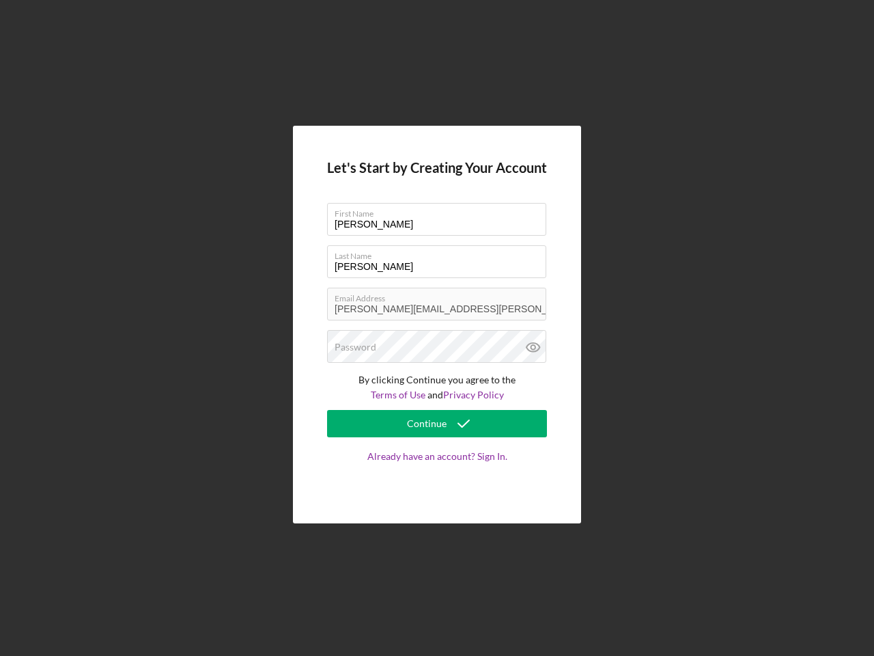 The image size is (874, 656). What do you see at coordinates (355, 347) in the screenshot?
I see `label: Password` at bounding box center [355, 347].